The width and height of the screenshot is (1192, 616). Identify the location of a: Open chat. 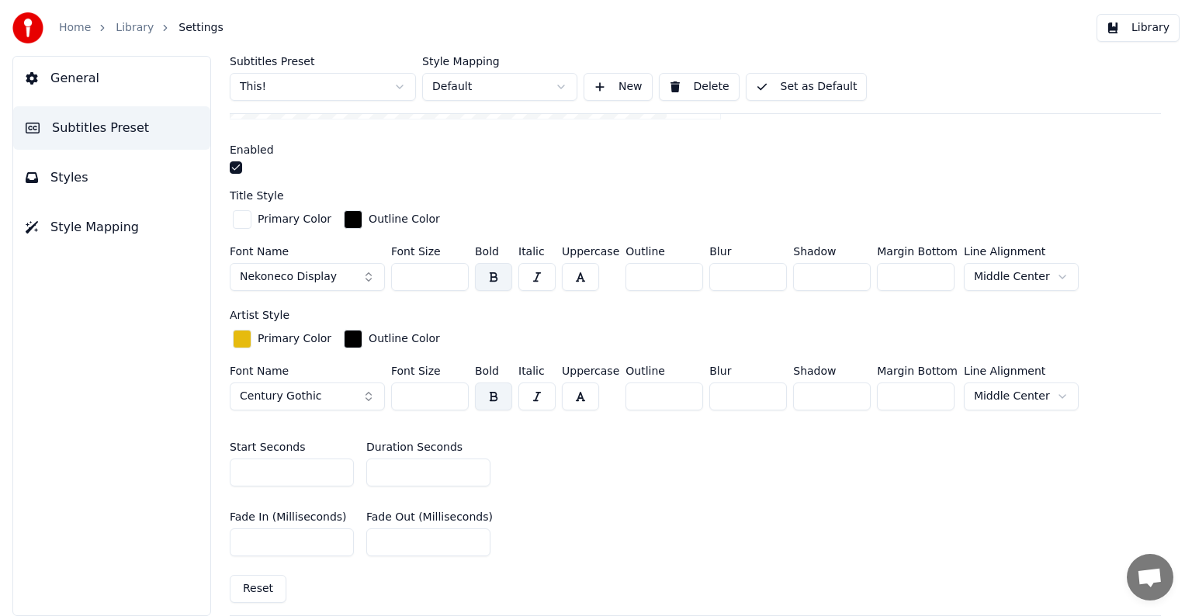
(1150, 577).